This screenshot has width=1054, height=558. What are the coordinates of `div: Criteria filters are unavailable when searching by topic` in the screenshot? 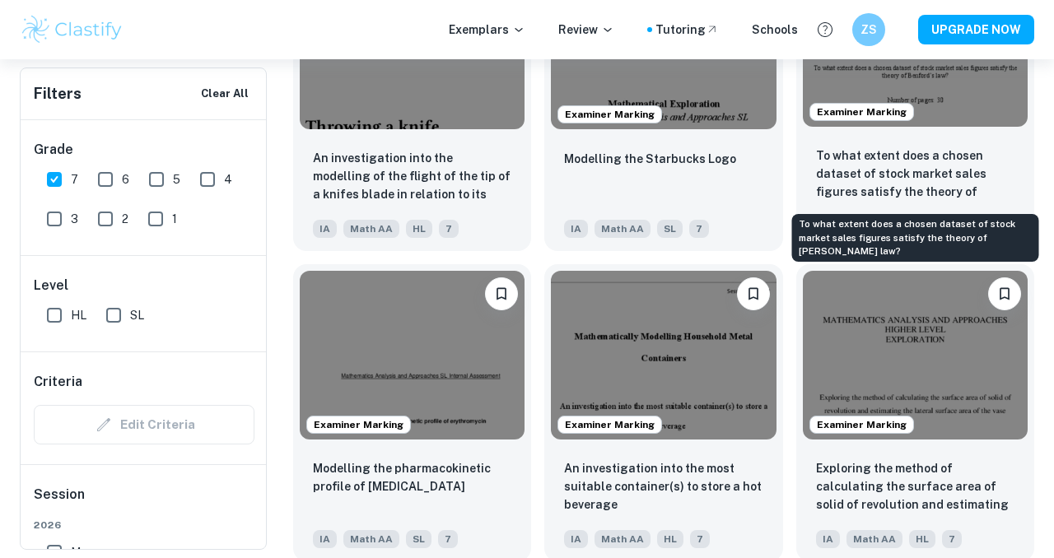 It's located at (144, 425).